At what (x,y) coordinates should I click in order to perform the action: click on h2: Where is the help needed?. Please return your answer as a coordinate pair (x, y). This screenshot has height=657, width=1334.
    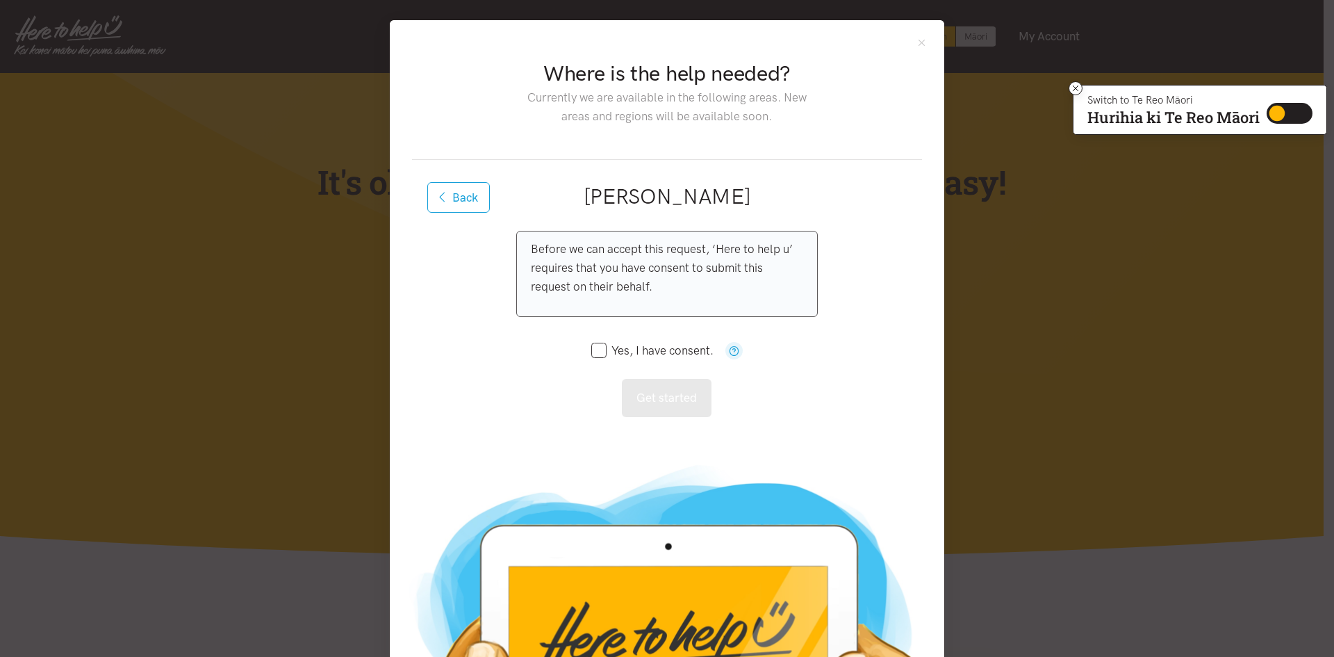
    Looking at the image, I should click on (666, 74).